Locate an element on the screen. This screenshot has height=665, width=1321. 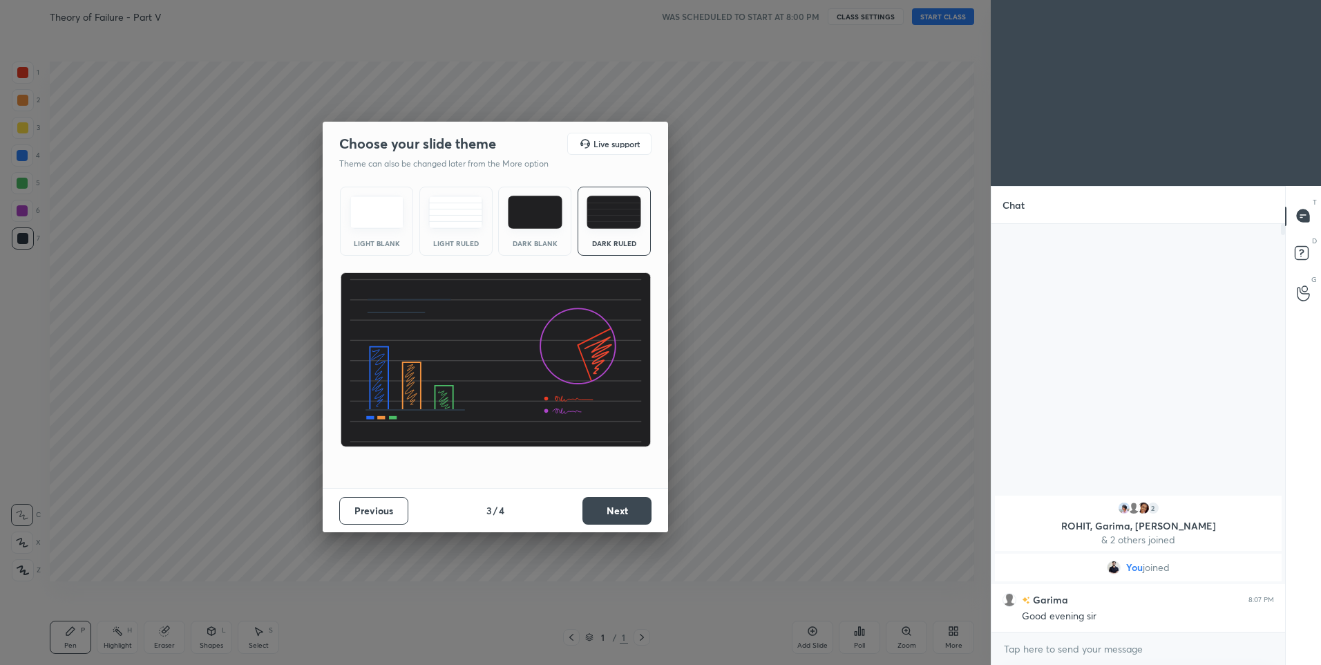
h4: 4 is located at coordinates (502, 510).